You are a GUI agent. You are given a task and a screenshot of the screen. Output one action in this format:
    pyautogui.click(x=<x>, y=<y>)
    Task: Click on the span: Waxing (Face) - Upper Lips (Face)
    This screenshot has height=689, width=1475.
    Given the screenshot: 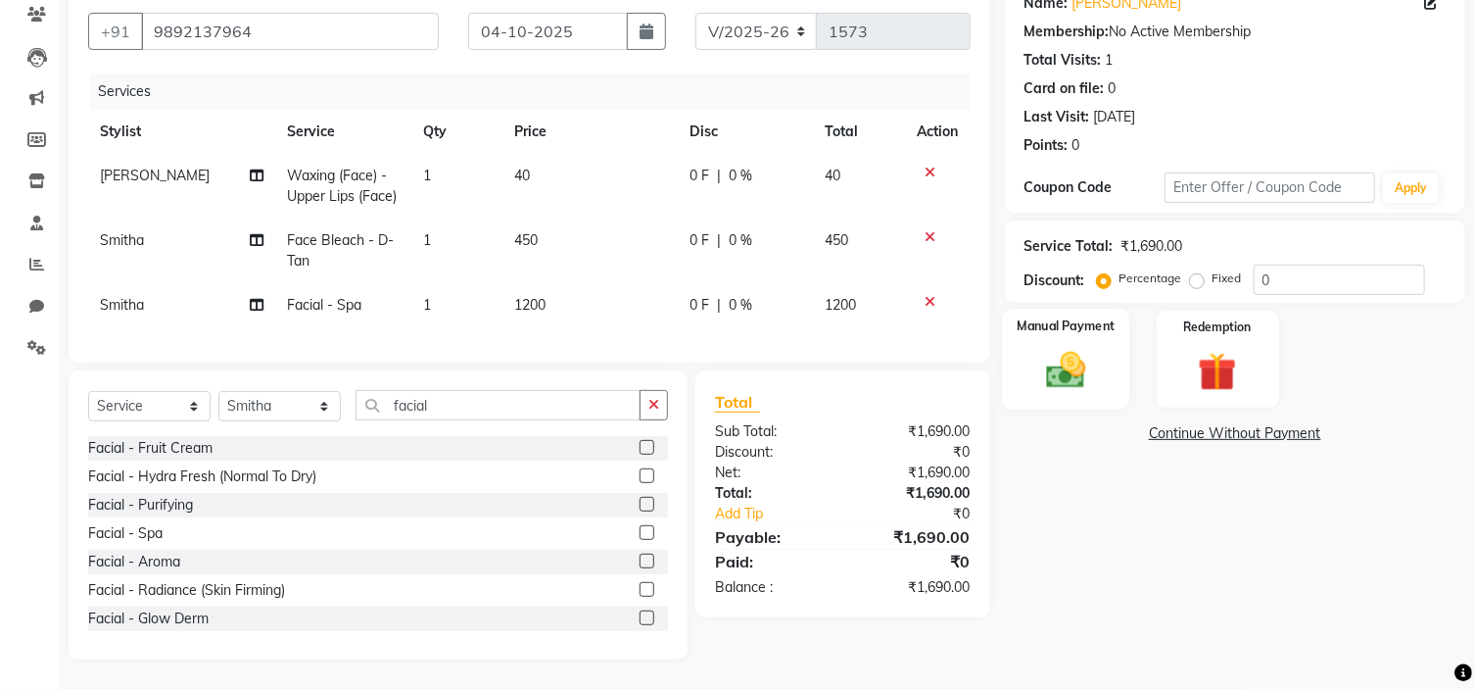 What is the action you would take?
    pyautogui.click(x=342, y=185)
    